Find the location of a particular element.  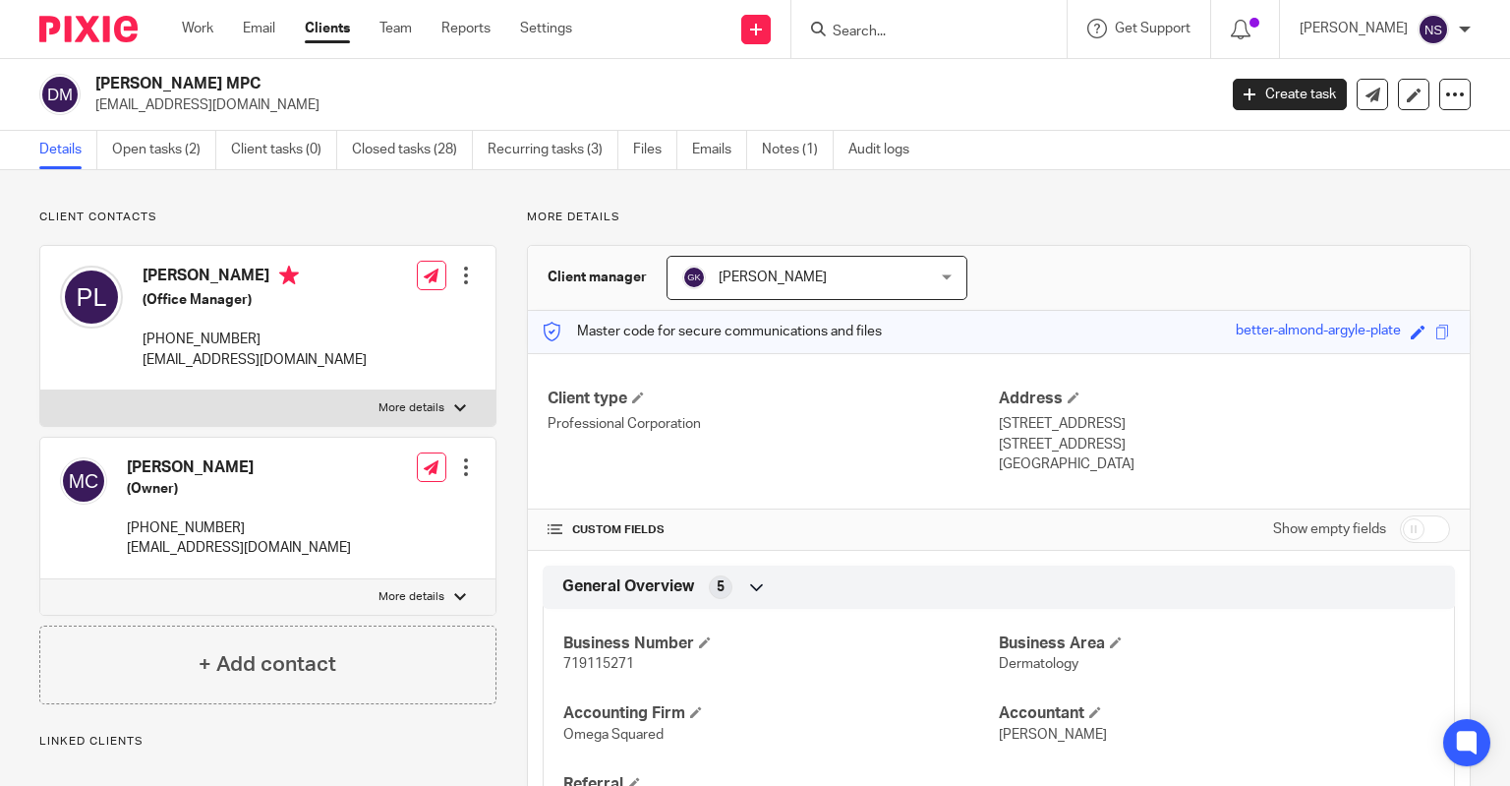

h4: Address is located at coordinates (1224, 398).